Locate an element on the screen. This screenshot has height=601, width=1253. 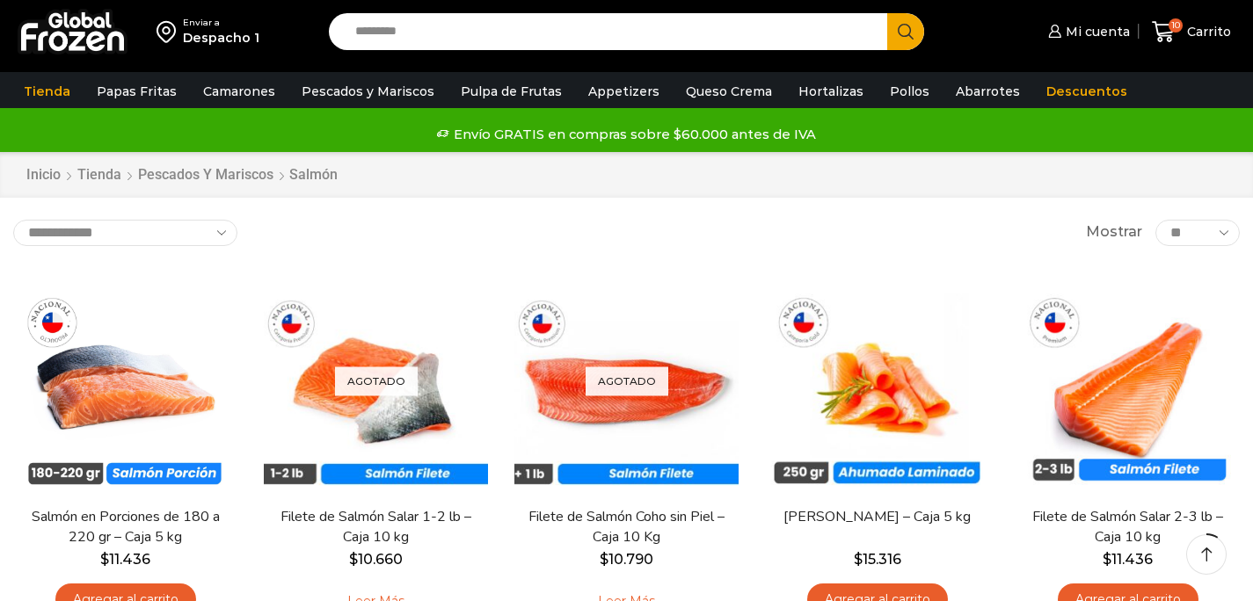
button: Search button is located at coordinates (905, 32).